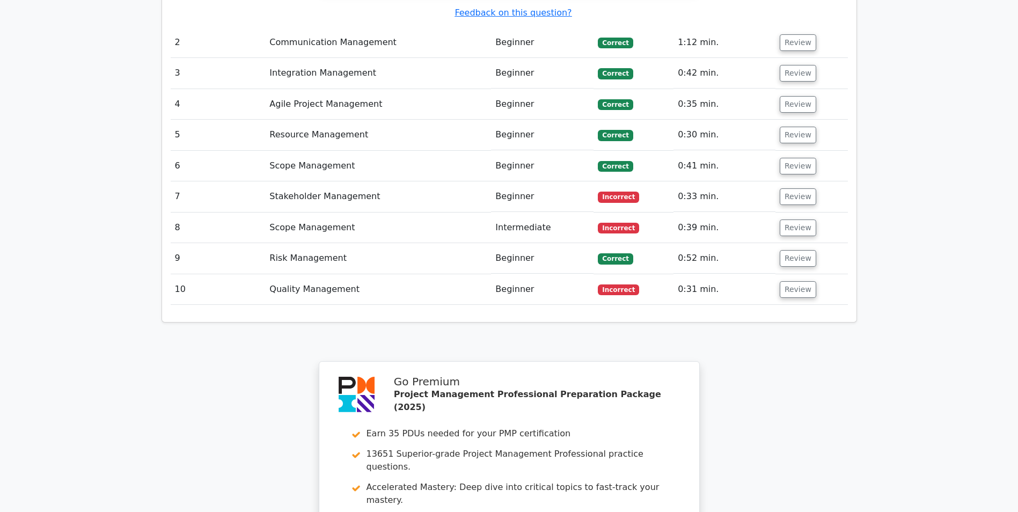 This screenshot has width=1018, height=512. Describe the element at coordinates (218, 166) in the screenshot. I see `td: 6` at that location.